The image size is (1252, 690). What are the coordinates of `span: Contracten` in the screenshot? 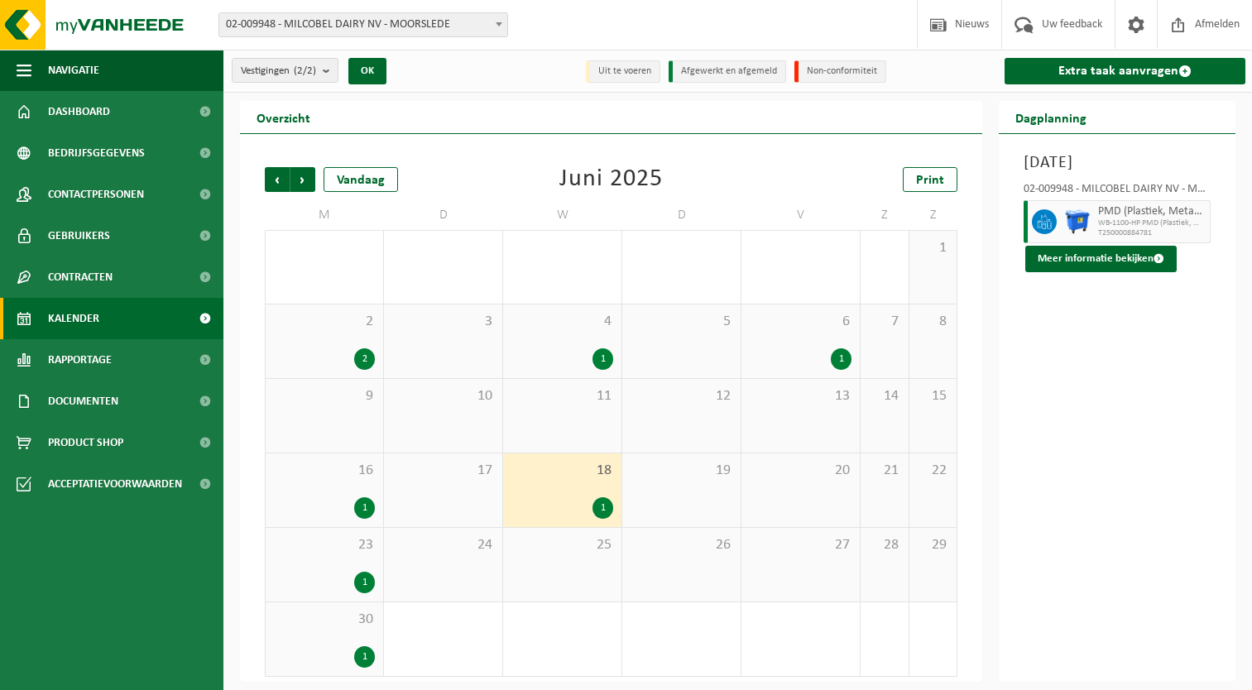 It's located at (80, 277).